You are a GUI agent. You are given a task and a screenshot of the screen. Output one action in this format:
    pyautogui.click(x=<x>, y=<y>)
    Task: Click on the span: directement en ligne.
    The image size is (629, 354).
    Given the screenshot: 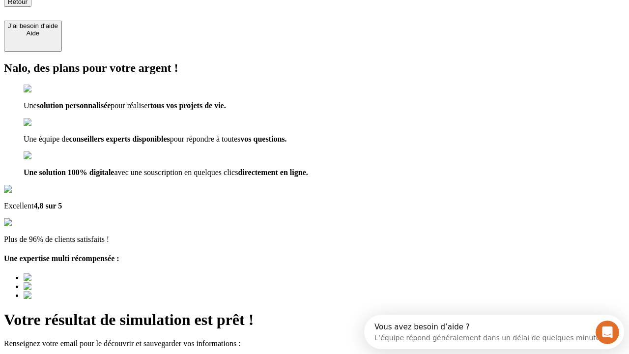 What is the action you would take?
    pyautogui.click(x=273, y=172)
    